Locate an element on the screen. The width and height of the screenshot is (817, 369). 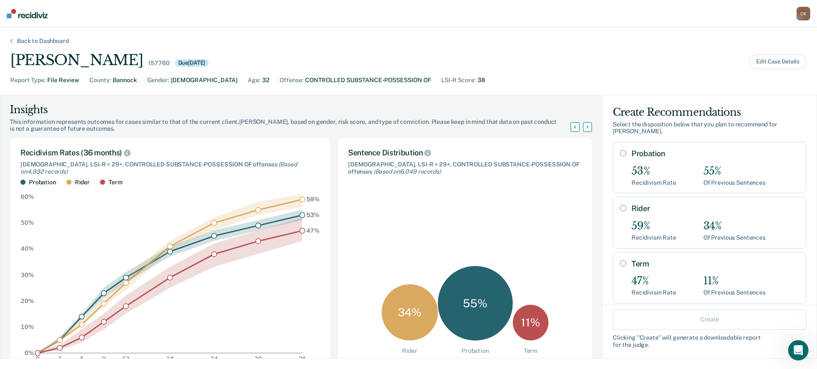
text: 36 is located at coordinates (303, 359).